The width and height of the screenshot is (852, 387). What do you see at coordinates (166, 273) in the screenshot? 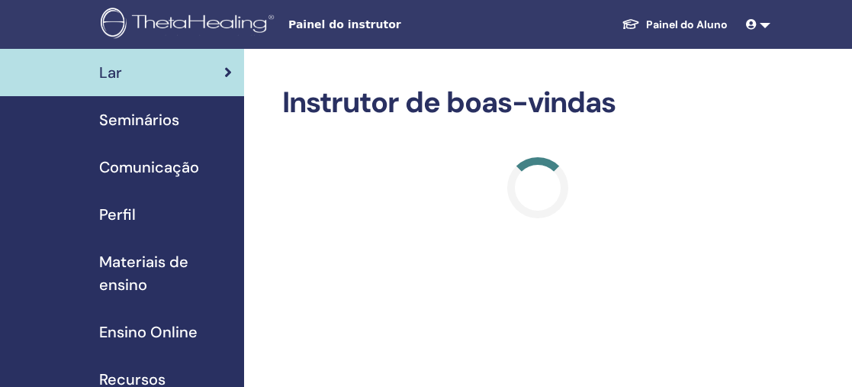
I see `span: Materiais de ensino` at bounding box center [166, 273].